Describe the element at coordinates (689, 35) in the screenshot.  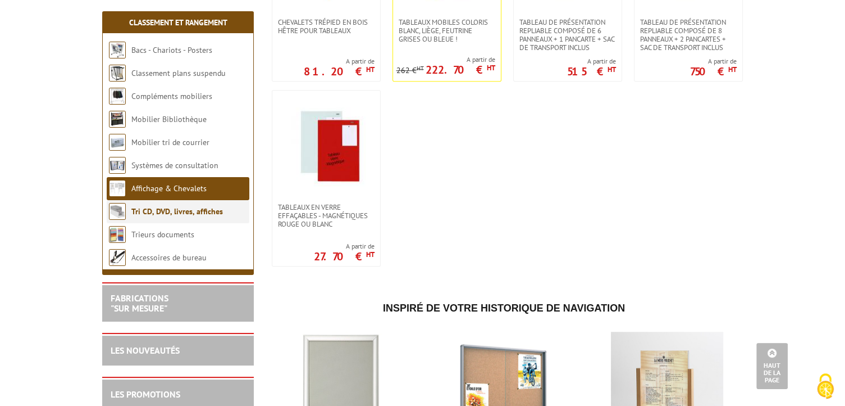
I see `a: TABLEAU DE PRÉSENTATION REPLIABLE COMPOSÉ DE 8 panneaux + 2 pancartes + sac de transport inclus` at that location.